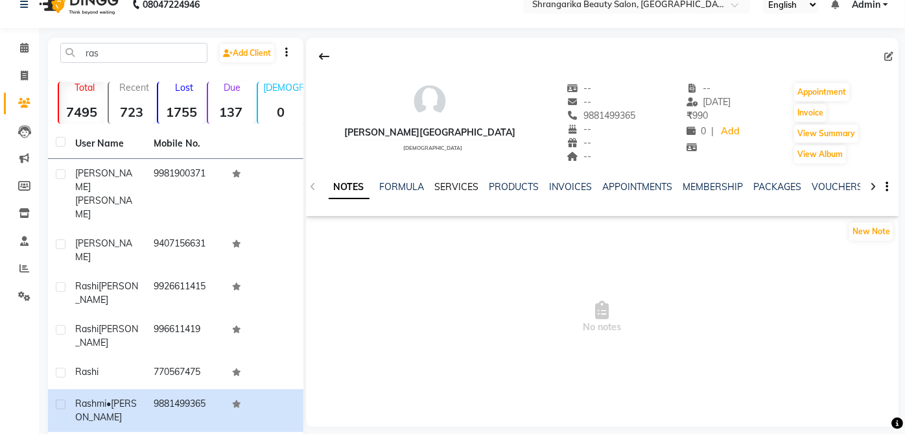 This screenshot has width=905, height=434. What do you see at coordinates (820, 154) in the screenshot?
I see `button: View Album` at bounding box center [820, 154].